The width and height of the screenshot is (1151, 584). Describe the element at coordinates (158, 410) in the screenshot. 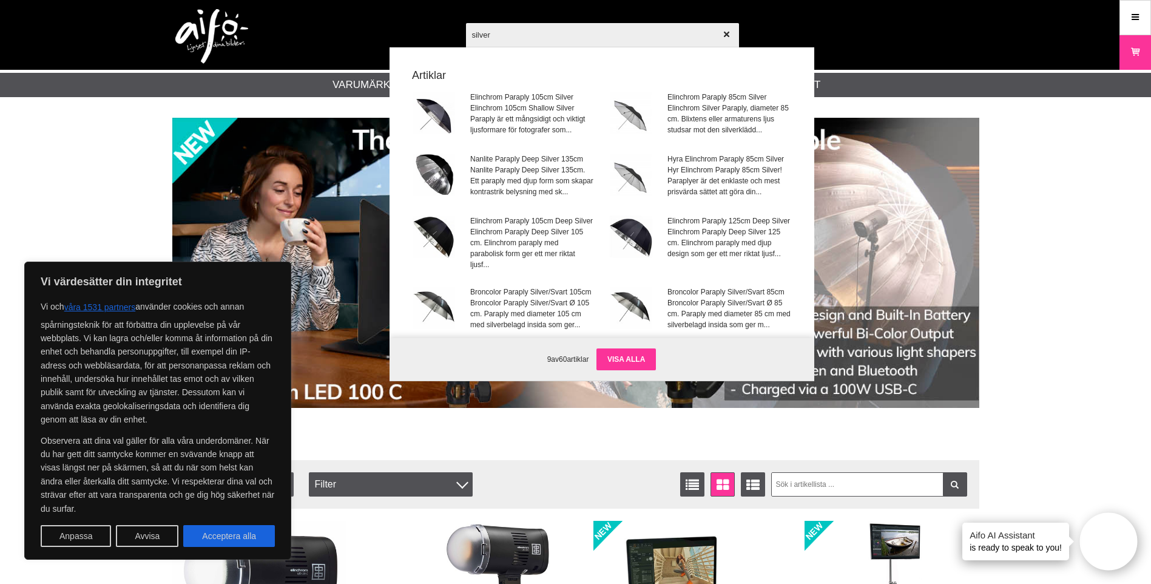

I see `div: Vi värdesätter din integritet` at that location.